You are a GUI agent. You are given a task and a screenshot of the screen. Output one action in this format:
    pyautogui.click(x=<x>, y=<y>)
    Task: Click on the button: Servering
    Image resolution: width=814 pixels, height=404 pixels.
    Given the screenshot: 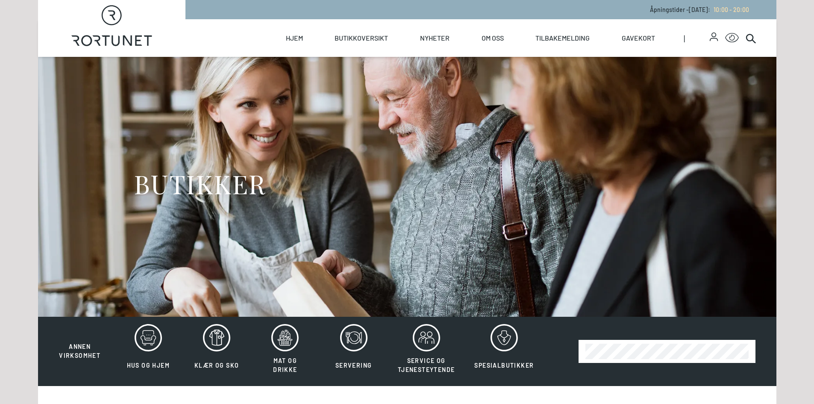 What is the action you would take?
    pyautogui.click(x=354, y=351)
    